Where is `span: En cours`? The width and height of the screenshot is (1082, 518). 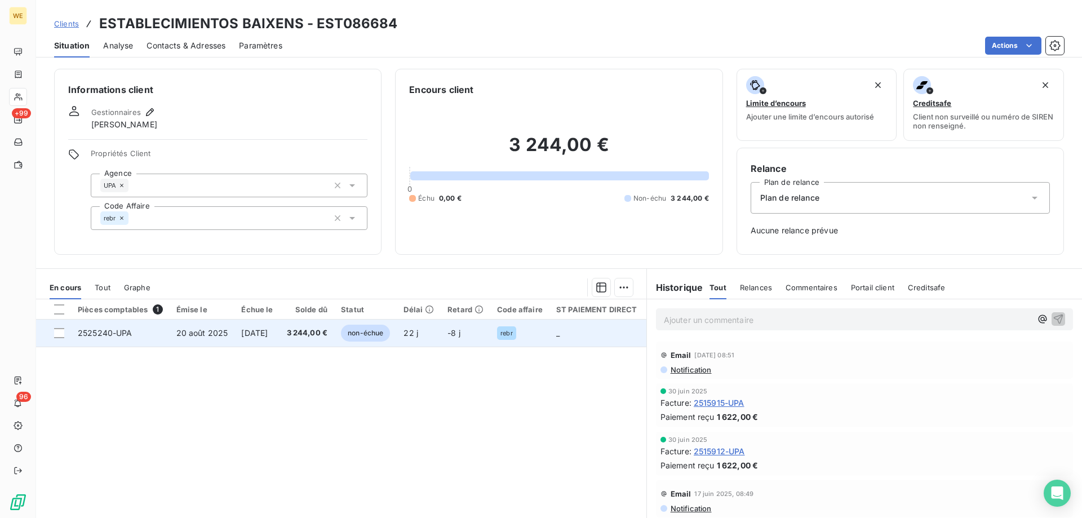
span: En cours is located at coordinates (65, 287).